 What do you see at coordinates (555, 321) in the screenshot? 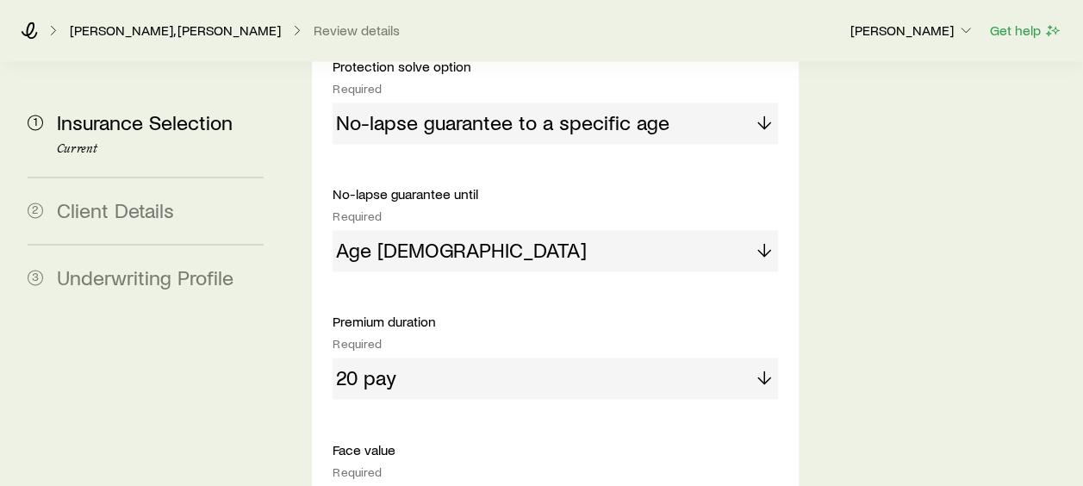
I see `p: Premium duration` at bounding box center [555, 321].